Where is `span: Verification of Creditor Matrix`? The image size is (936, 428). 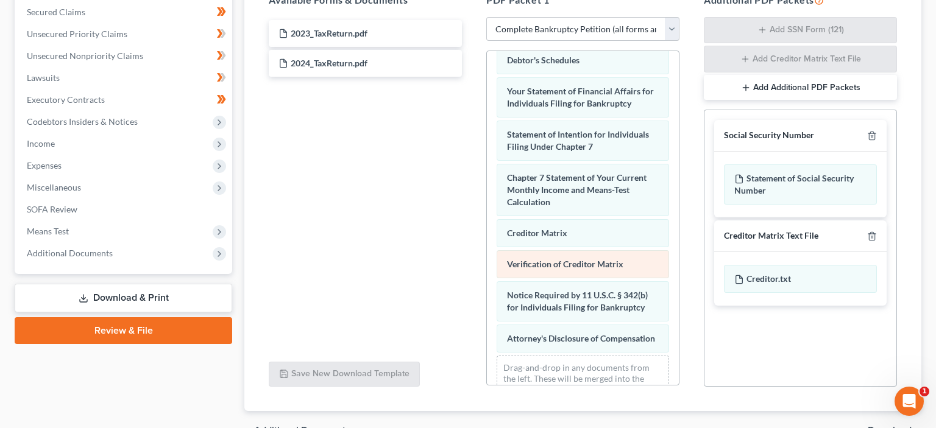
span: Verification of Creditor Matrix is located at coordinates (565, 264).